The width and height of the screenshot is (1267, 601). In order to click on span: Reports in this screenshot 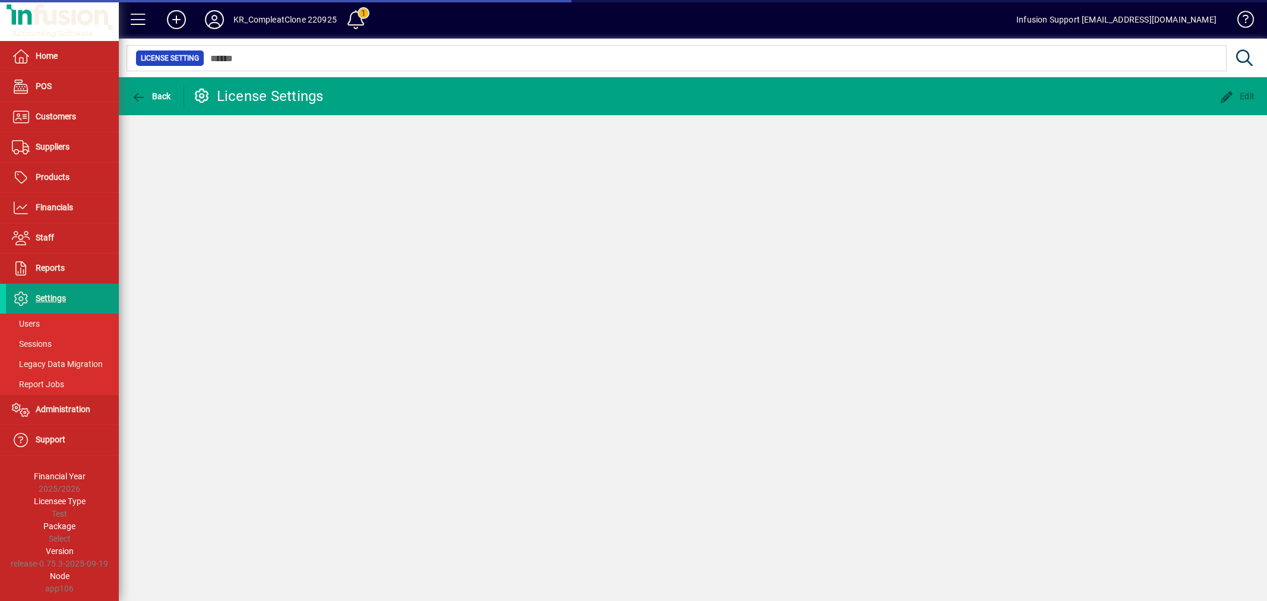, I will do `click(50, 268)`.